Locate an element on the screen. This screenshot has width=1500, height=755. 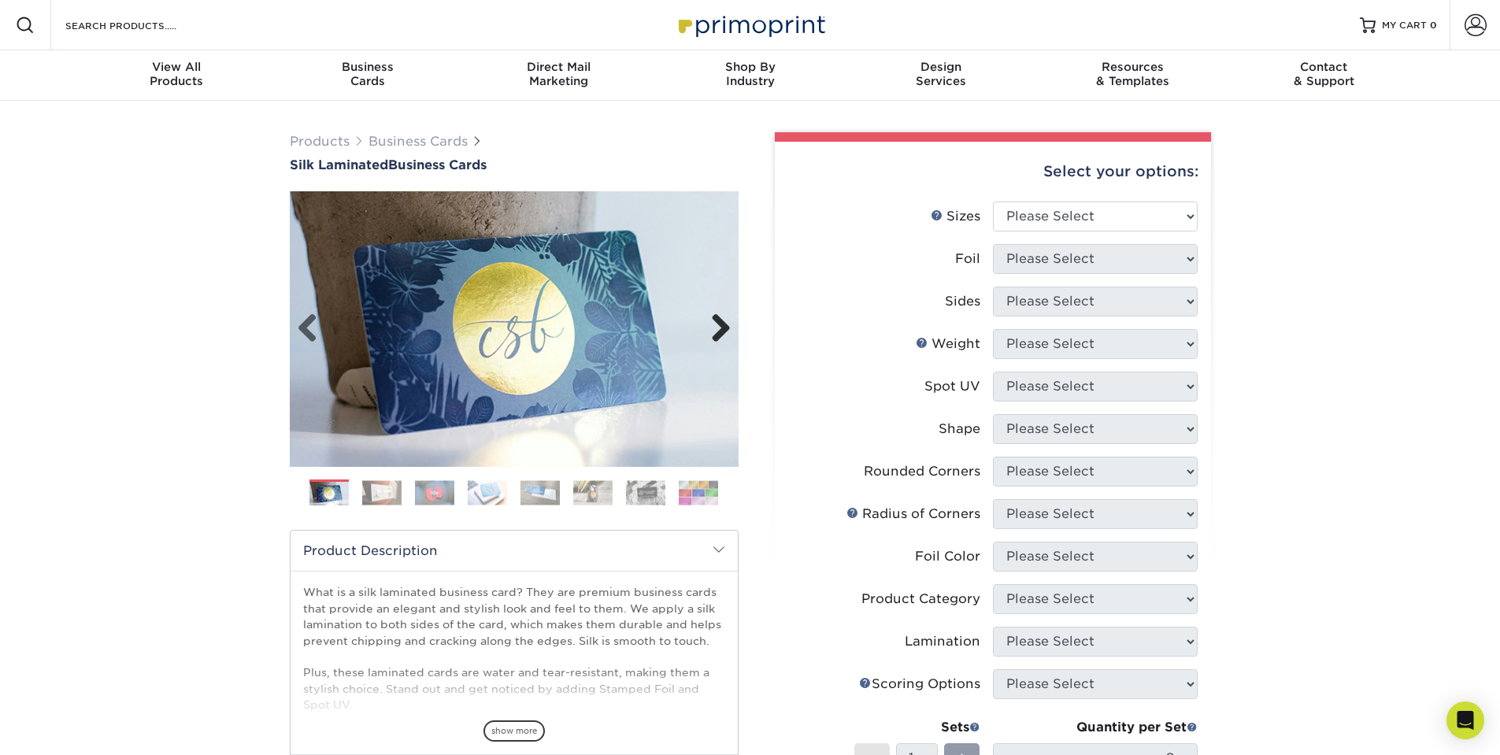
h1: Business Cards is located at coordinates (514, 165).